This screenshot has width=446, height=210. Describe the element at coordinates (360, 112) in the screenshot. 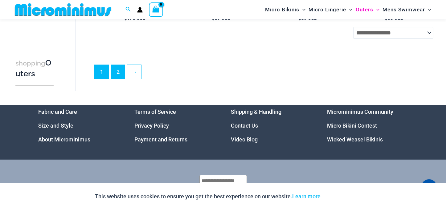

I see `a: Microminimus Community` at that location.